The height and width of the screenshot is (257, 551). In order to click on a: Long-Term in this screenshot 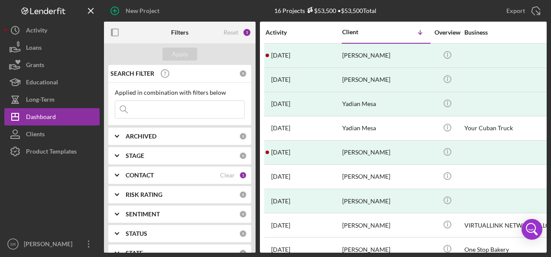, I will do `click(52, 100)`.